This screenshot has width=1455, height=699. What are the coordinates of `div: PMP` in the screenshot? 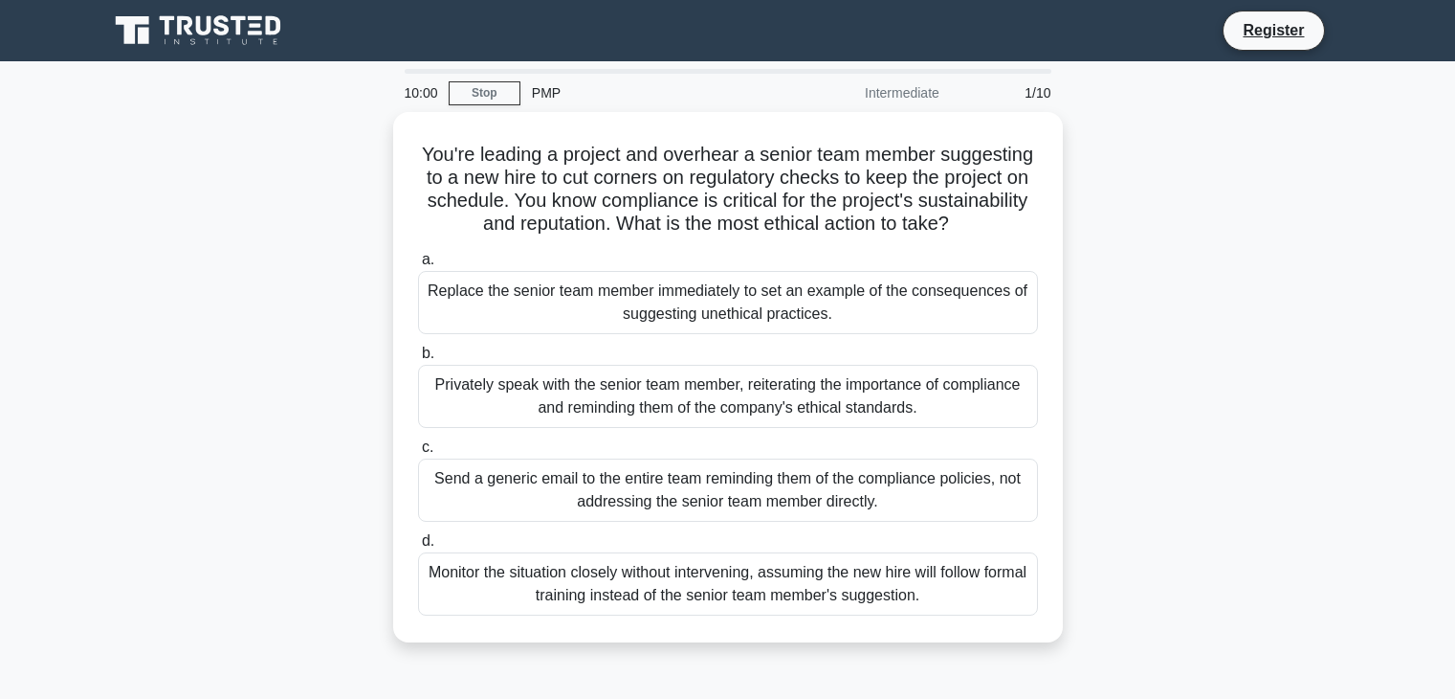 It's located at (652, 93).